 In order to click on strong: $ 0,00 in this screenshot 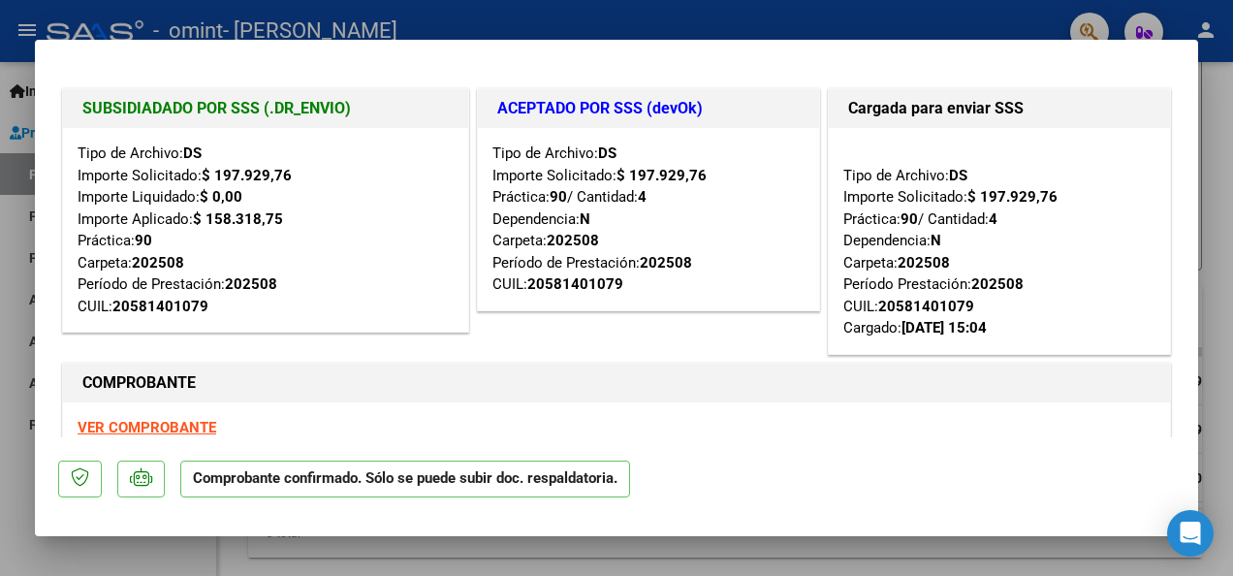, I will do `click(221, 197)`.